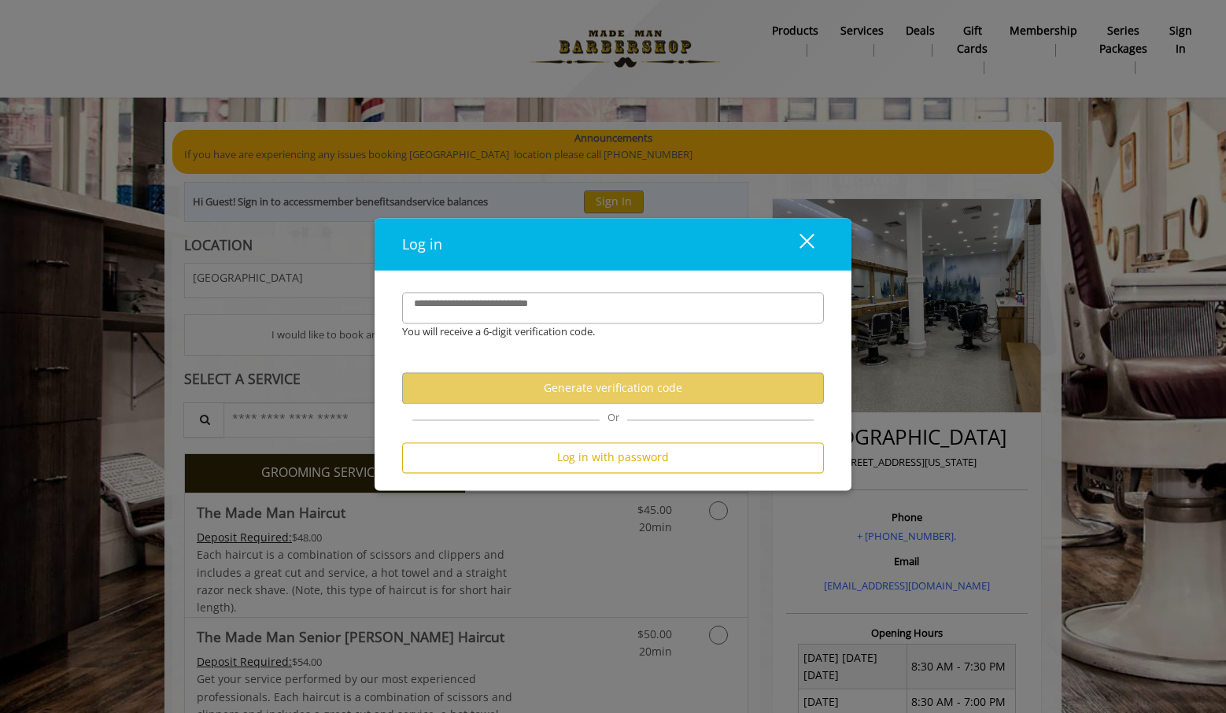 Image resolution: width=1226 pixels, height=713 pixels. Describe the element at coordinates (601, 331) in the screenshot. I see `div: You will receive a 6-digit verification code.` at that location.